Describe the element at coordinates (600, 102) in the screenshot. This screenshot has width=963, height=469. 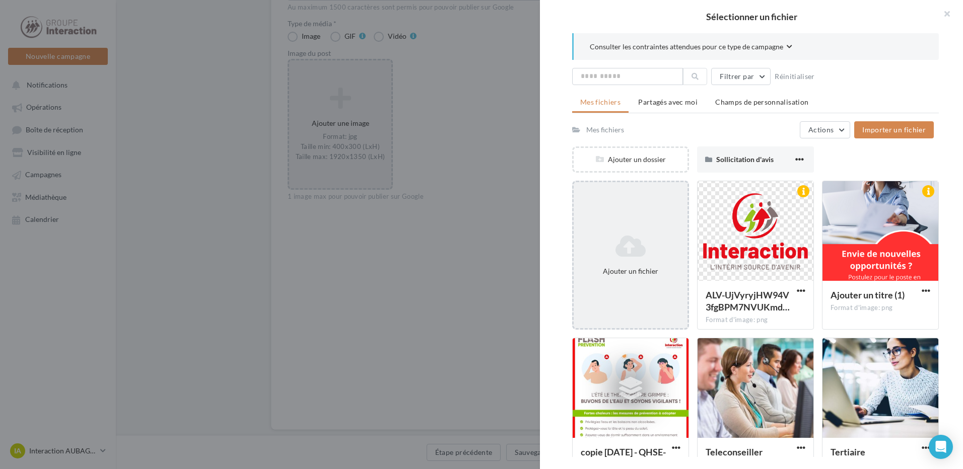
I see `span: Mes fichiers` at that location.